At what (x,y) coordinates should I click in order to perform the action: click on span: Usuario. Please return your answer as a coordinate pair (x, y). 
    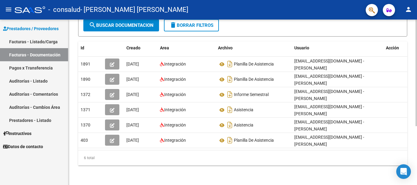
    Looking at the image, I should click on (301, 48).